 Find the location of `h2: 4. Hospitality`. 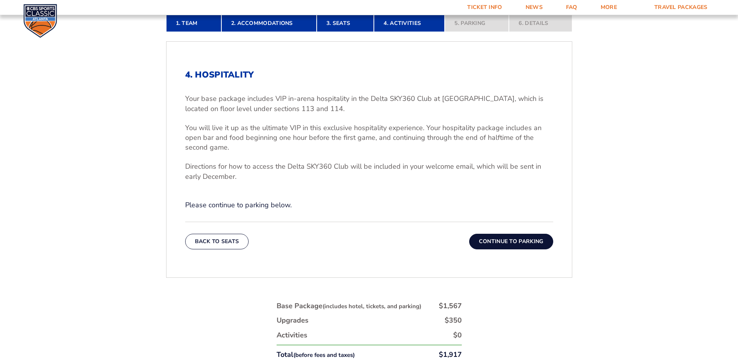

h2: 4. Hospitality is located at coordinates (369, 75).